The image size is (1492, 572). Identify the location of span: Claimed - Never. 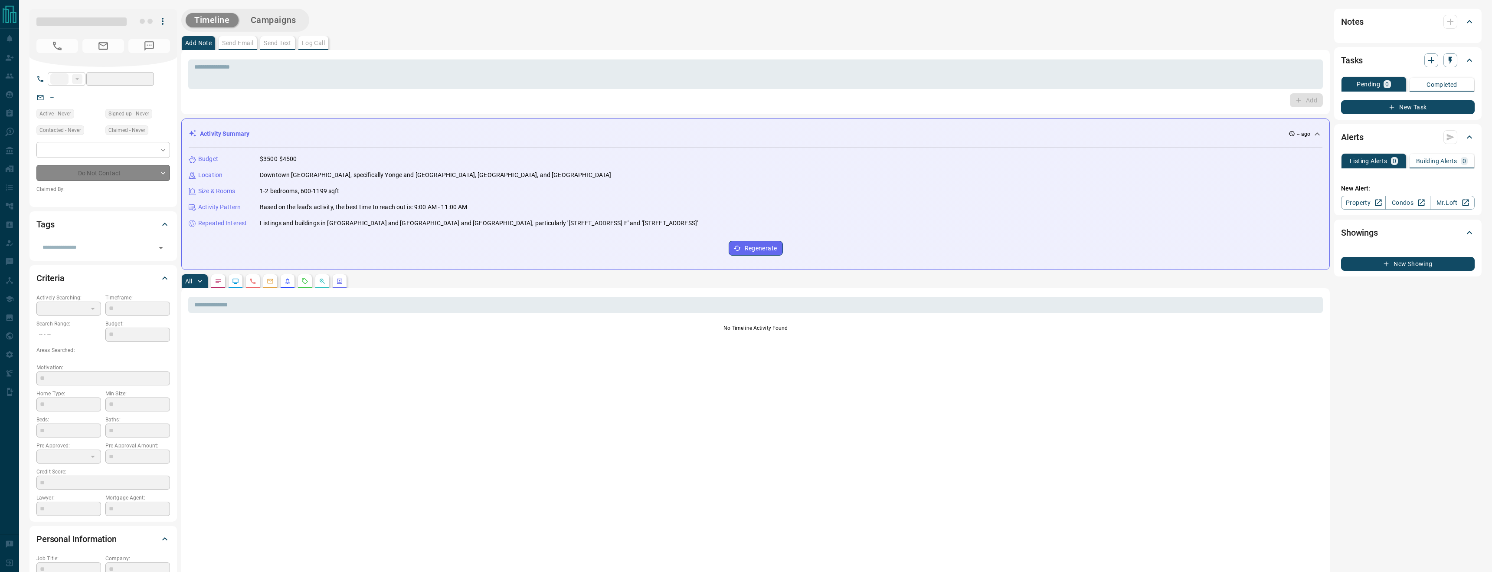
(127, 130).